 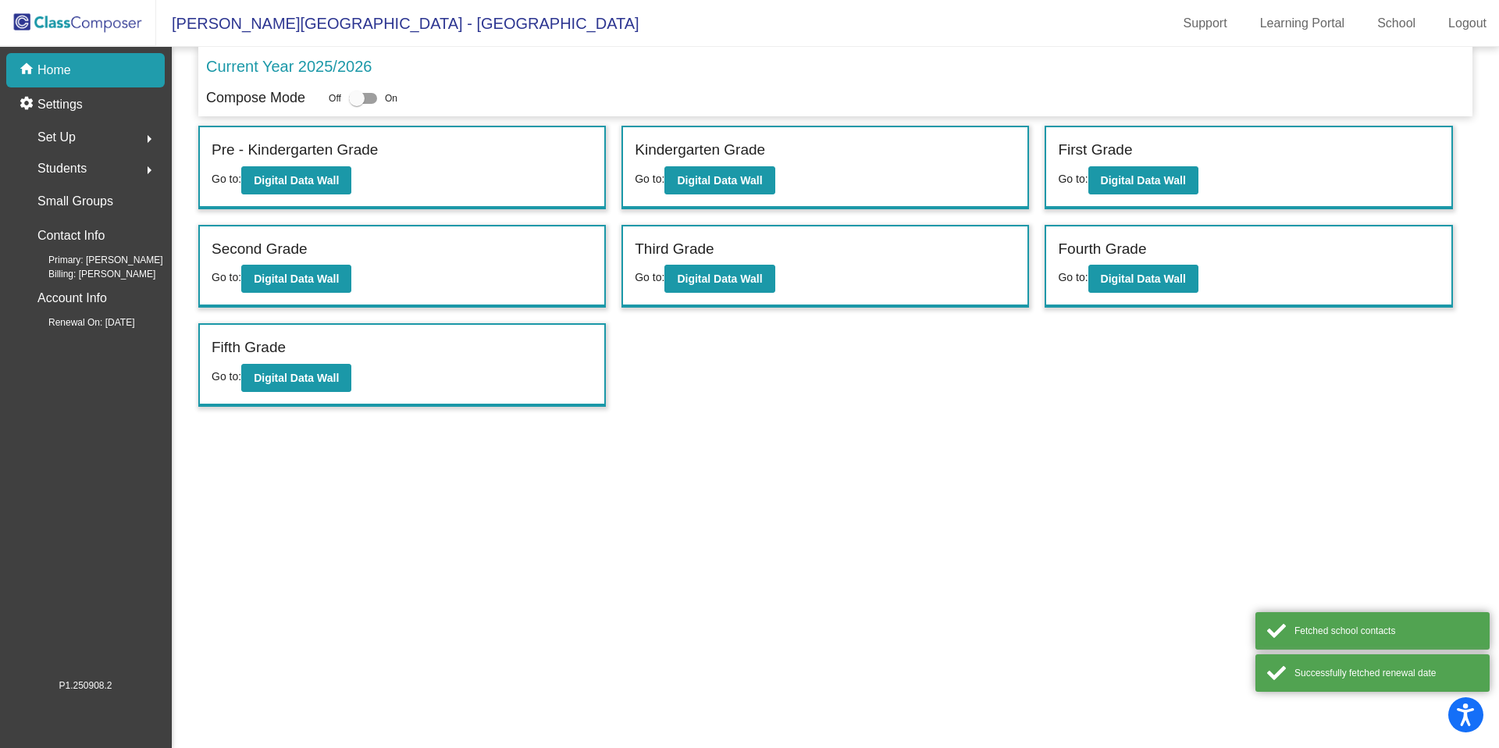 What do you see at coordinates (259, 249) in the screenshot?
I see `label: Second Grade` at bounding box center [259, 249].